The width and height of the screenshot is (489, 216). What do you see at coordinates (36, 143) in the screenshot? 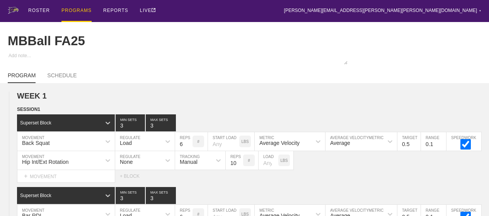
I see `div: Back Squat` at bounding box center [36, 143].